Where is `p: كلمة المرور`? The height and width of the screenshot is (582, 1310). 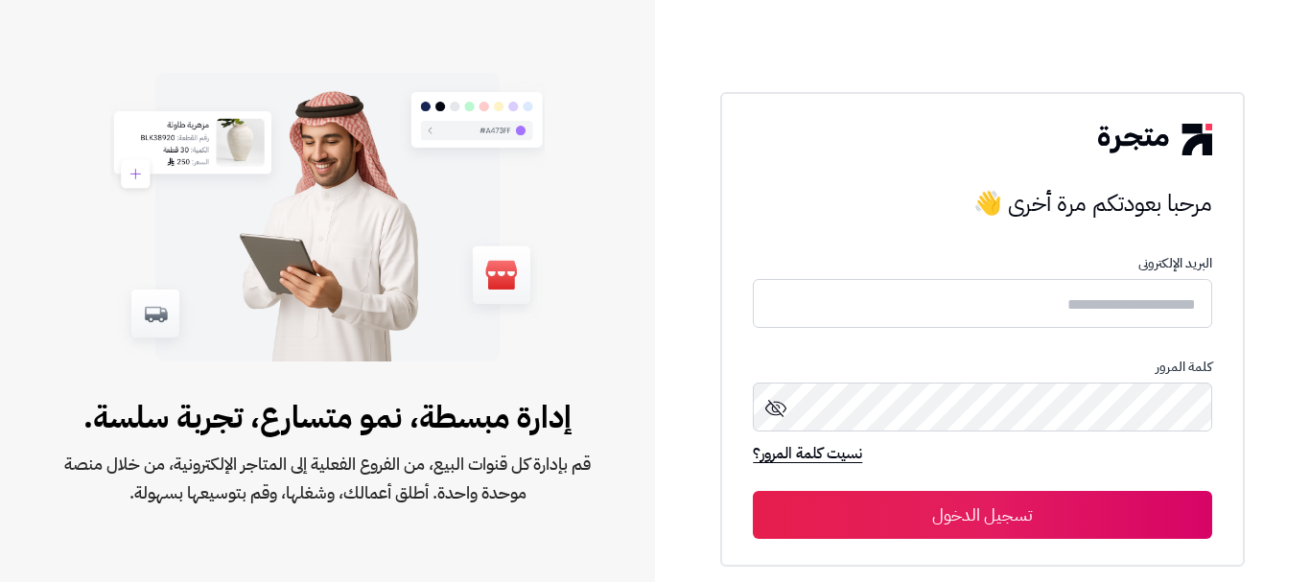 p: كلمة المرور is located at coordinates (982, 367).